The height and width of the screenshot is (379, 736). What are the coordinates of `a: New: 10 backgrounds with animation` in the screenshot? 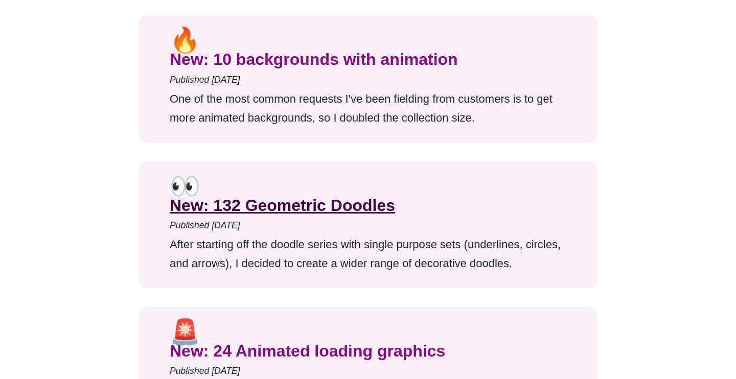 It's located at (314, 59).